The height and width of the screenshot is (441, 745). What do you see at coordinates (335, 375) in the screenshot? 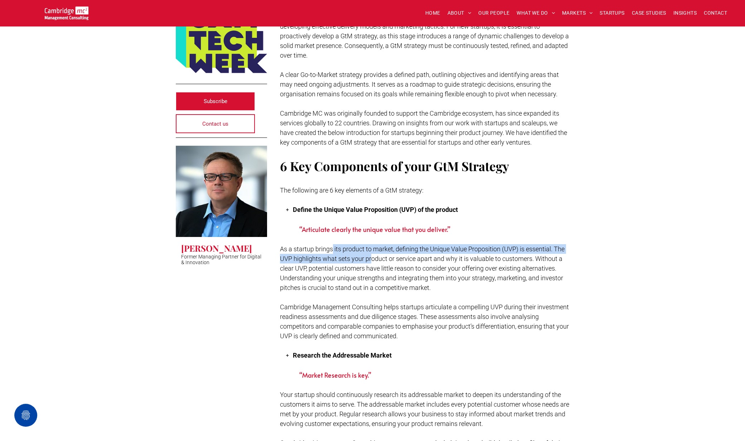
I see `span: “Market Research is key.”` at bounding box center [335, 375].